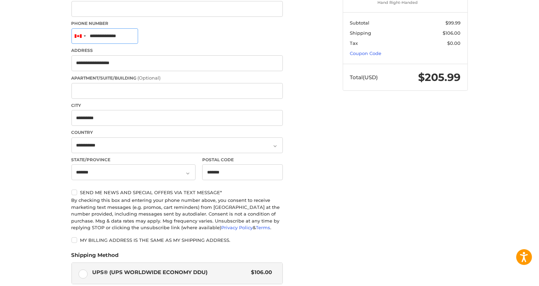  Describe the element at coordinates (177, 214) in the screenshot. I see `div: By checking this box and entering your phone number above, you consent to receive marketing text ...` at that location.